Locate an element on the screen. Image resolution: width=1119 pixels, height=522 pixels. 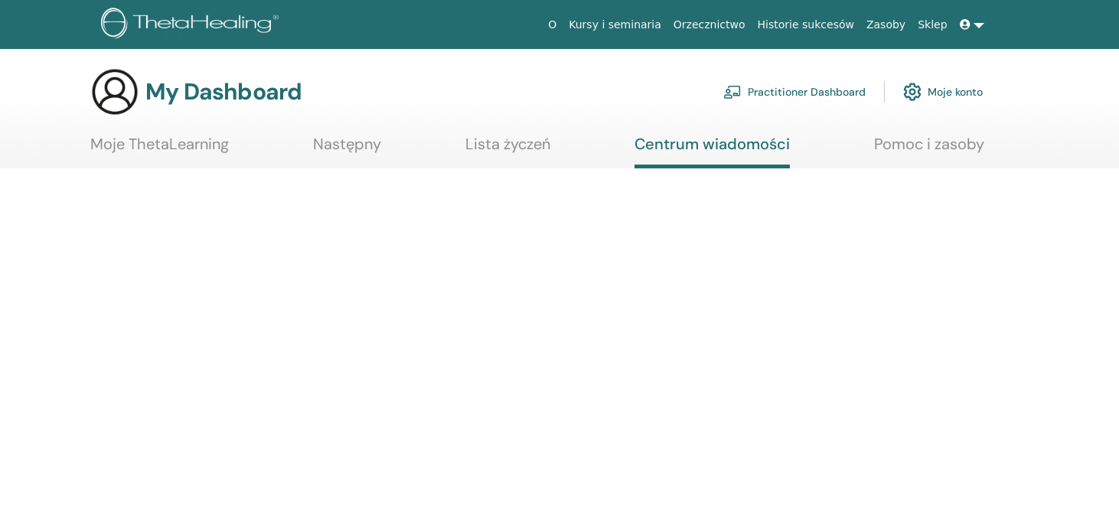
a: Centrum wiadomości is located at coordinates (712, 152).